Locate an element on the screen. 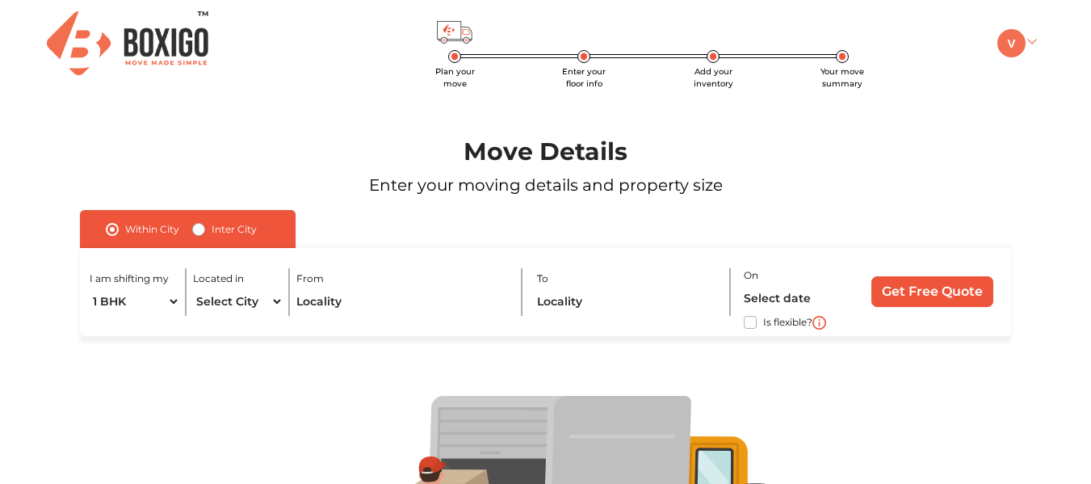 Image resolution: width=1091 pixels, height=484 pixels. h1: Move Details is located at coordinates (545, 152).